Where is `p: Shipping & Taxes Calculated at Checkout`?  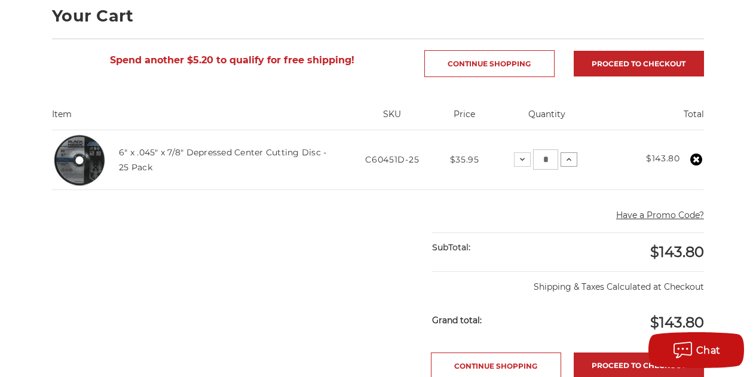
p: Shipping & Taxes Calculated at Checkout is located at coordinates (568, 282).